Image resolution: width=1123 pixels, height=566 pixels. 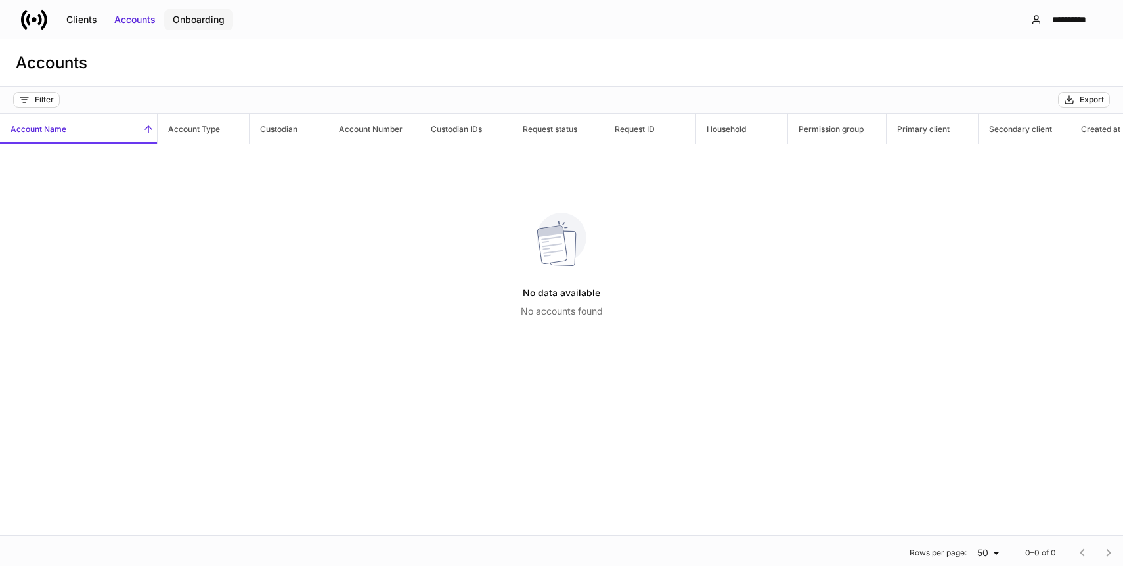 I want to click on span: Request status, so click(x=558, y=129).